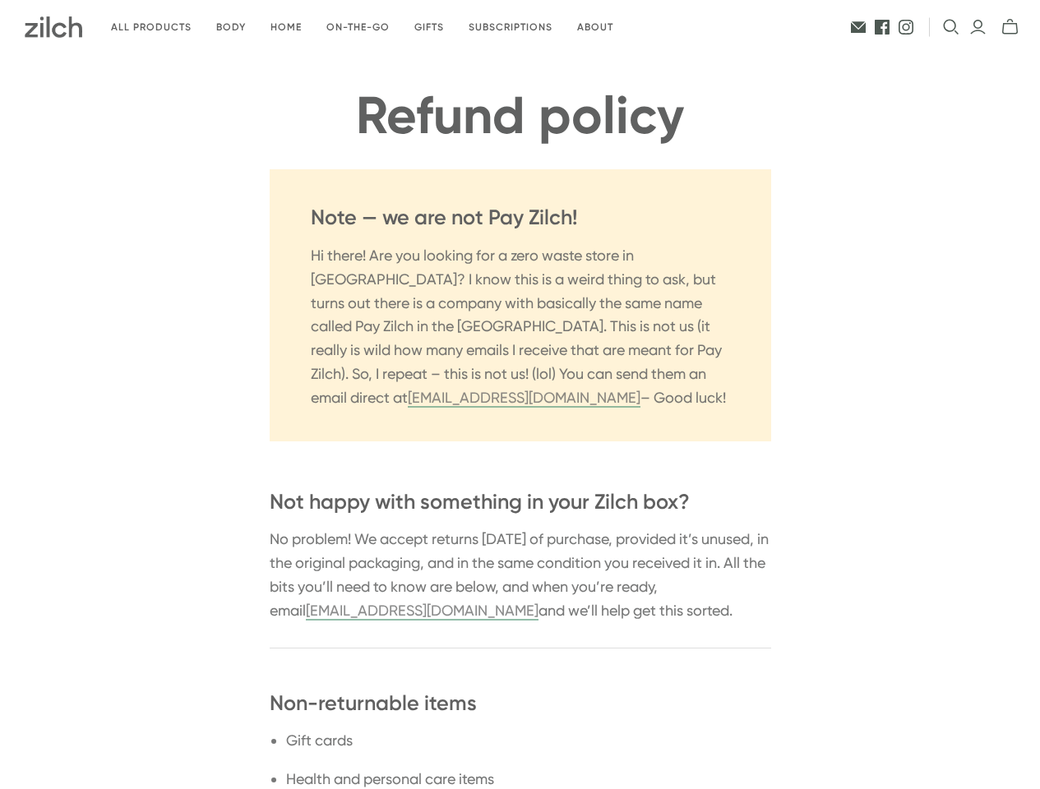  Describe the element at coordinates (231, 27) in the screenshot. I see `a: Body` at that location.